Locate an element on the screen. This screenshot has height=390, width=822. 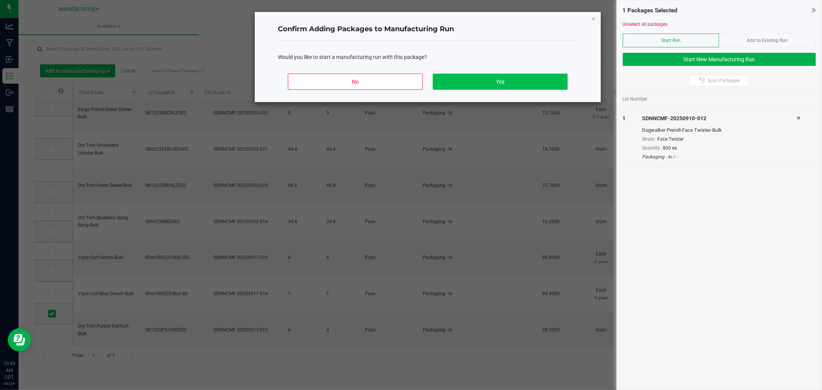
div: Would you like to start a manufacturing run with this package? is located at coordinates (428, 57).